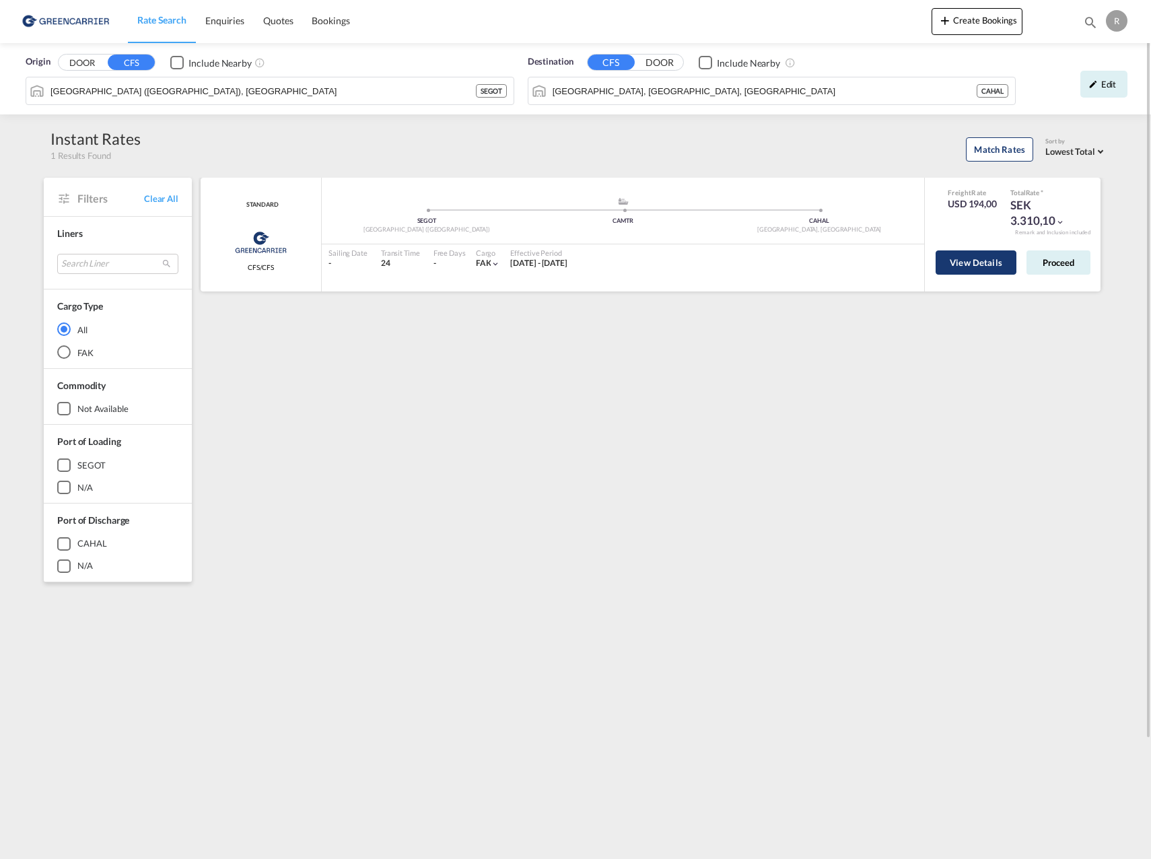  What do you see at coordinates (103, 409) in the screenshot?
I see `div: not available` at bounding box center [103, 409].